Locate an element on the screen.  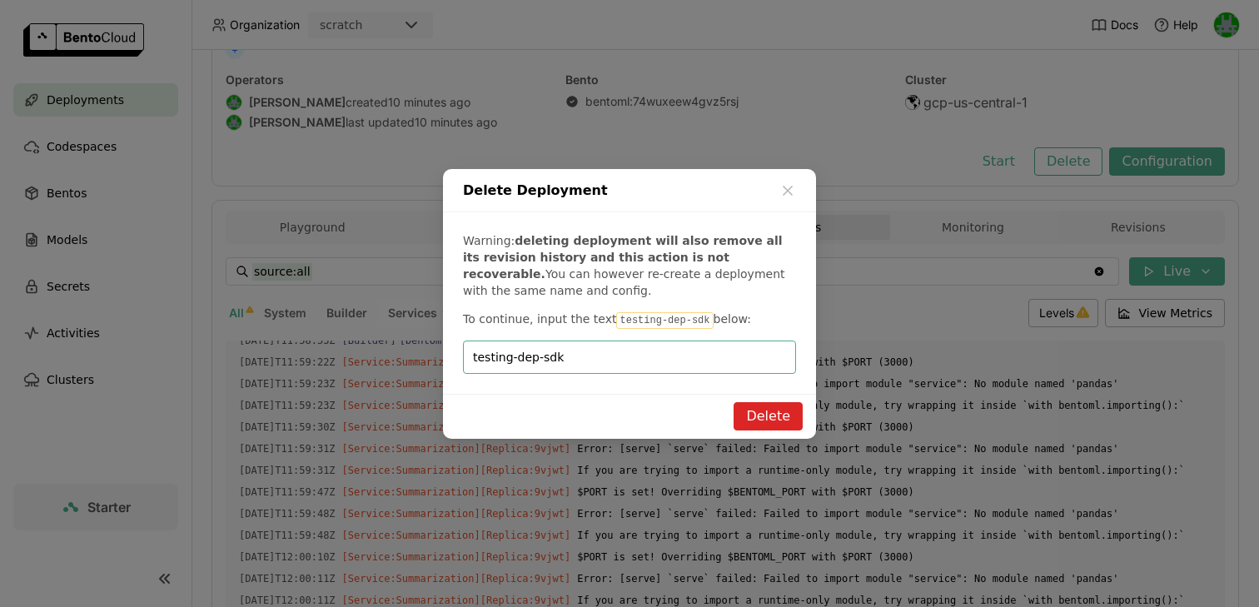
span: Warning: is located at coordinates (489, 241).